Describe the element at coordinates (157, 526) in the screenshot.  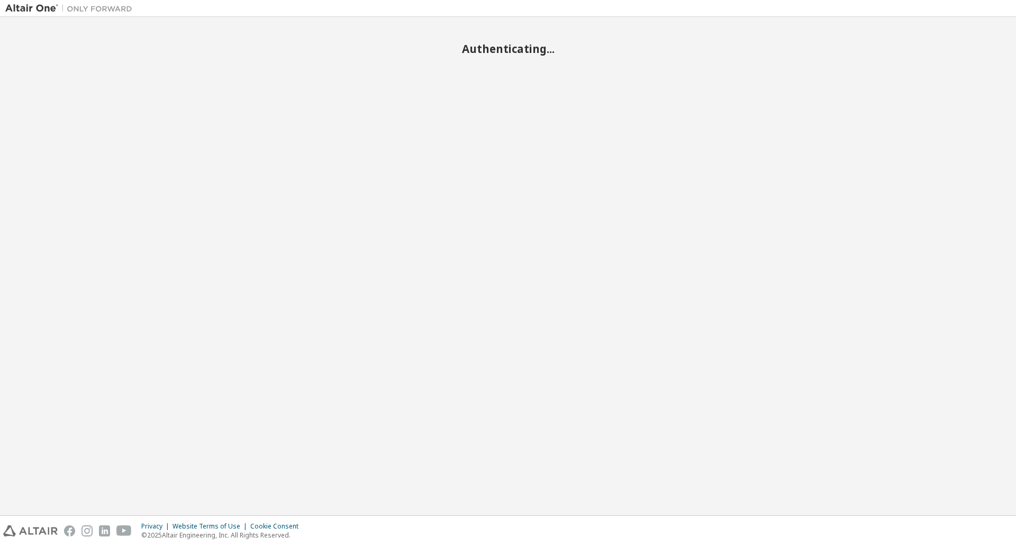
I see `div: Privacy` at that location.